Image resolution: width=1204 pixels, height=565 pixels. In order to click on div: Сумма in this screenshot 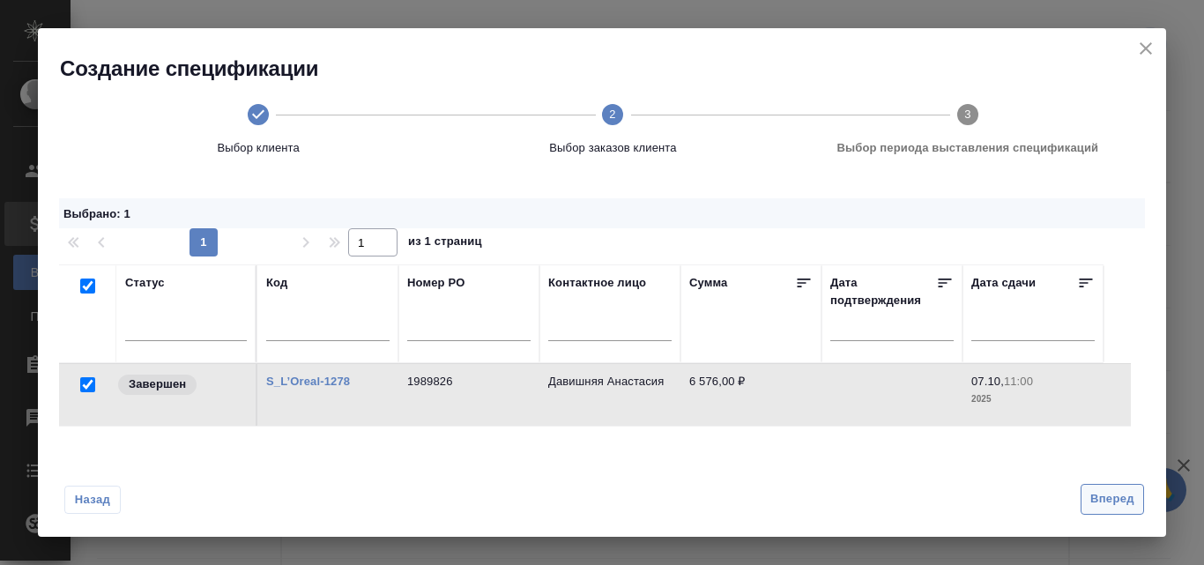, I will do `click(708, 286)`.